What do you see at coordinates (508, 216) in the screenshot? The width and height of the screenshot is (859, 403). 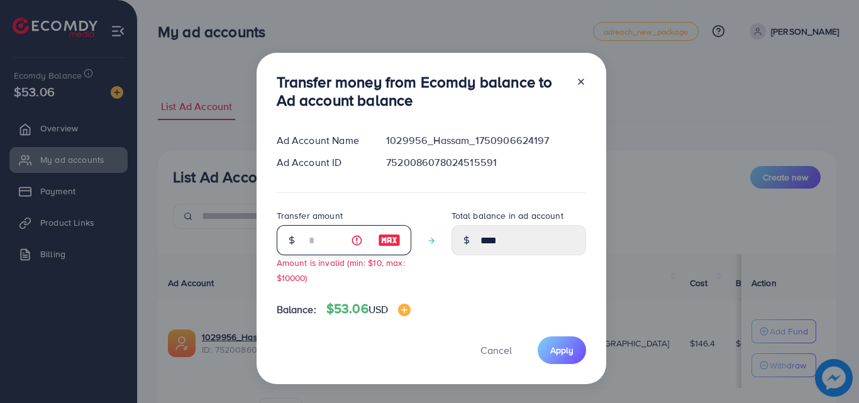 I see `label: Total balance in ad account` at bounding box center [508, 216].